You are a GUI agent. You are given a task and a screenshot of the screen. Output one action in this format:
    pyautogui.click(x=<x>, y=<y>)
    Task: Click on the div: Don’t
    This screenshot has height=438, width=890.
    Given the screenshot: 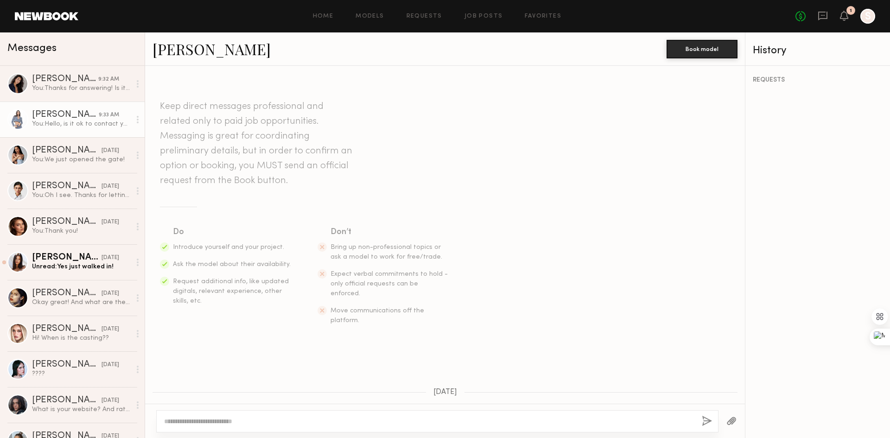 What is the action you would take?
    pyautogui.click(x=390, y=232)
    